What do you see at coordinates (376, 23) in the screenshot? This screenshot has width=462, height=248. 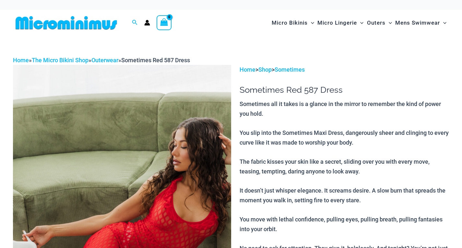 I see `span: Outers` at bounding box center [376, 23].